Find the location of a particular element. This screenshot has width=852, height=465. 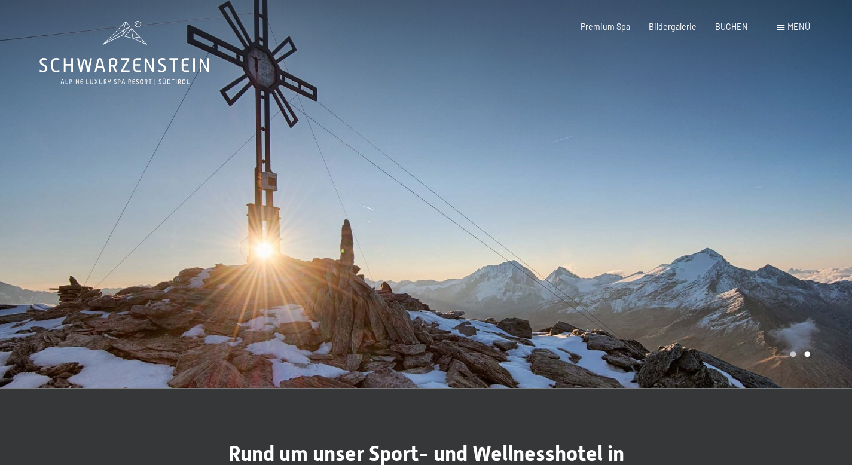

span: BUCHEN is located at coordinates (731, 26).